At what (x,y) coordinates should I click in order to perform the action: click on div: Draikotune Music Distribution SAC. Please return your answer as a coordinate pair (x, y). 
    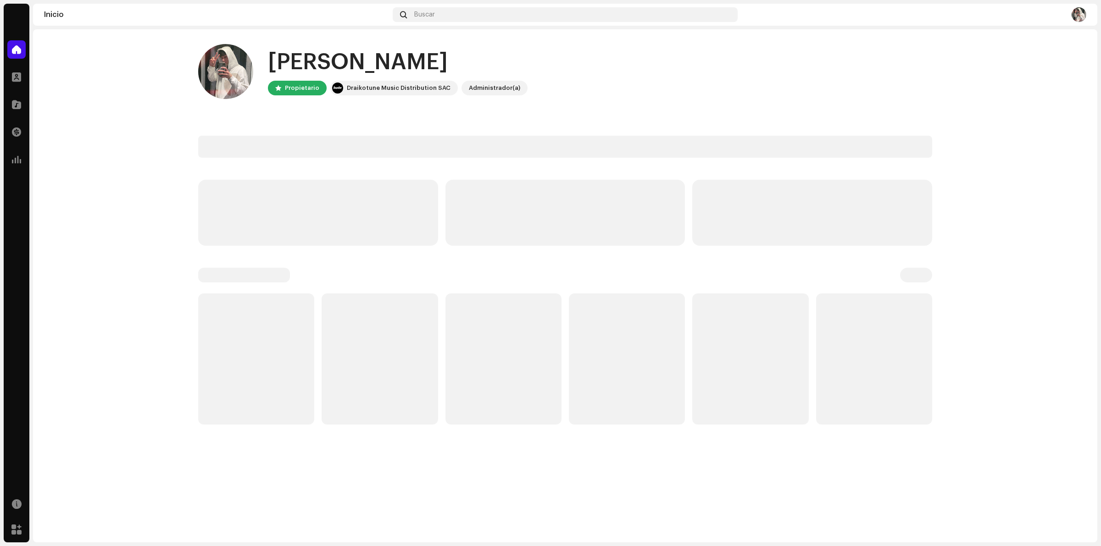
    Looking at the image, I should click on (399, 88).